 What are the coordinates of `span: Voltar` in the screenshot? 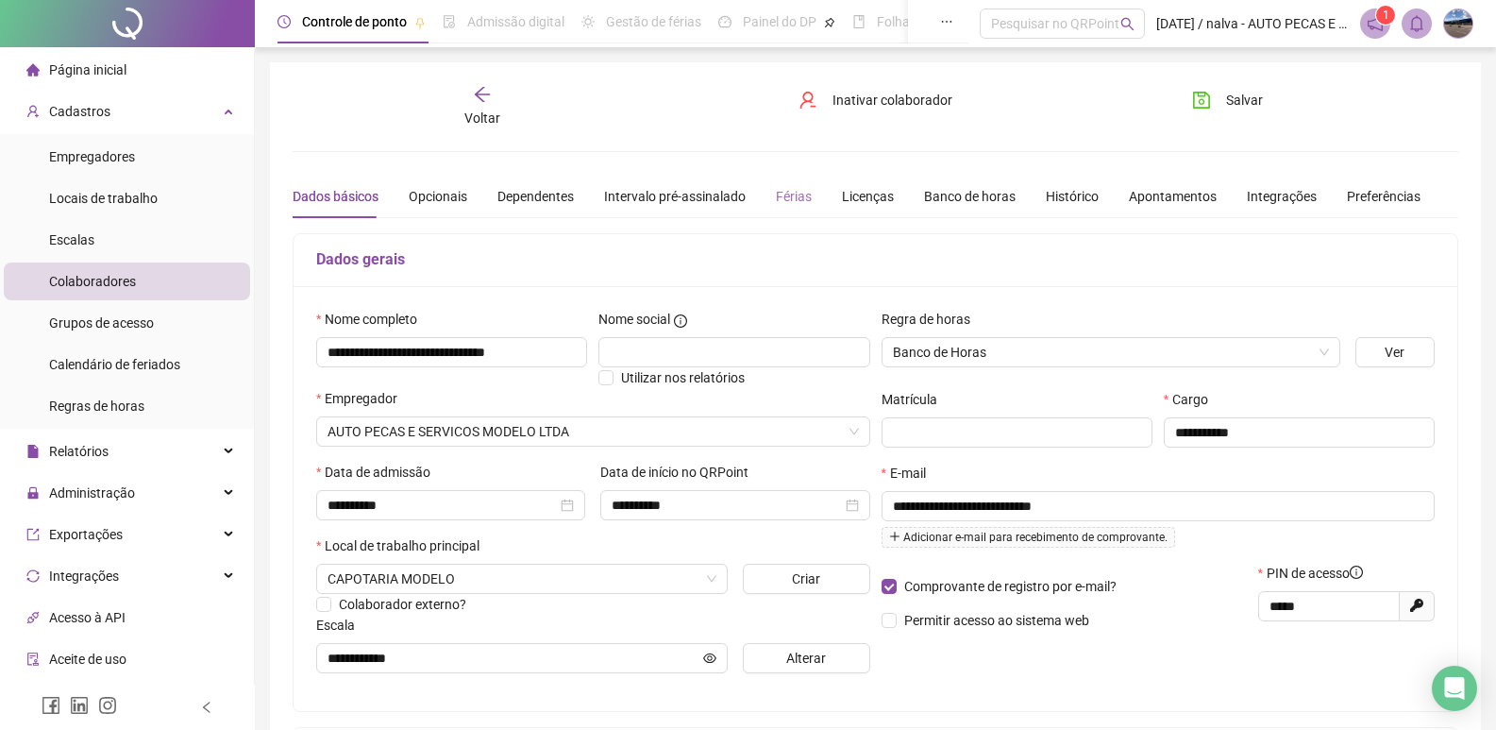 It's located at (482, 118).